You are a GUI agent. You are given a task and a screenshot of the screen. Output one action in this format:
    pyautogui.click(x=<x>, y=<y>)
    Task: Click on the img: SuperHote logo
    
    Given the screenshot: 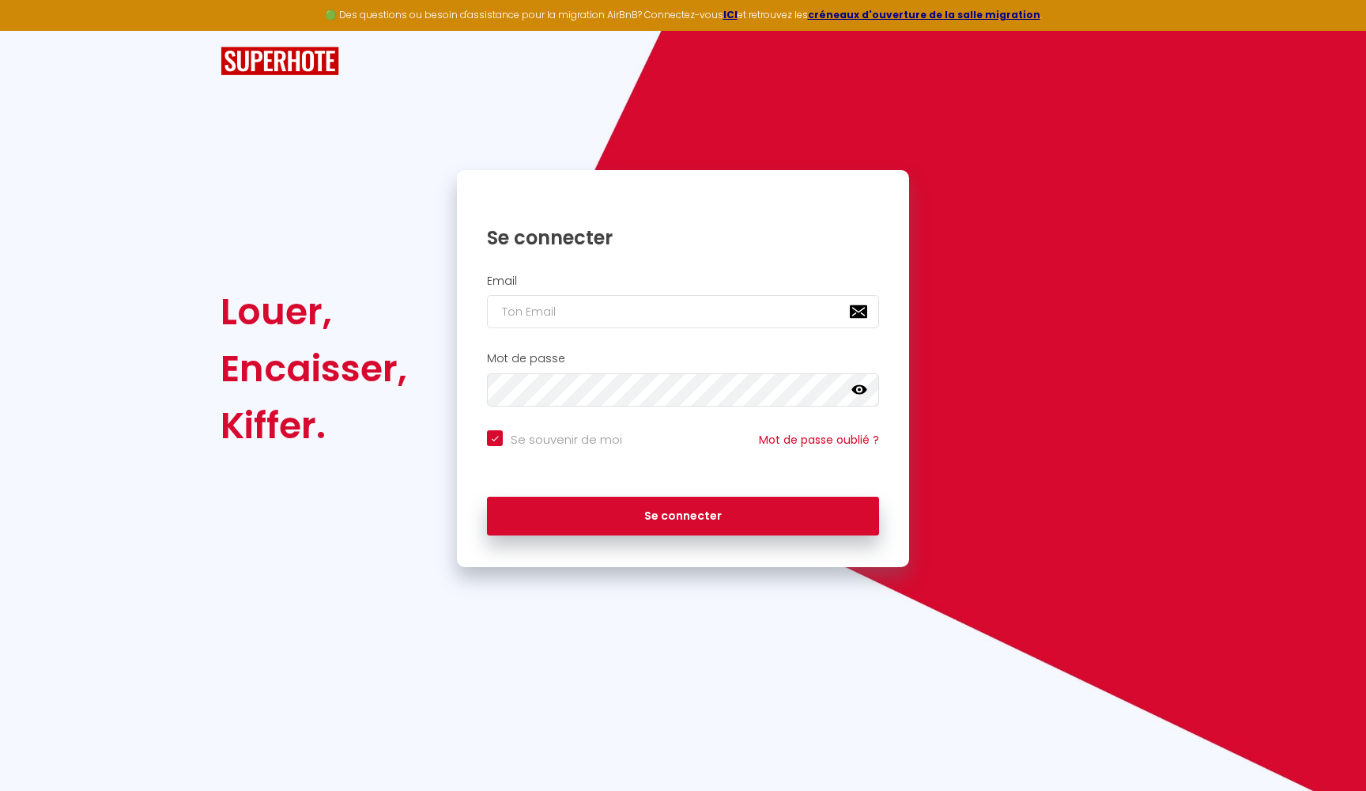 What is the action you would take?
    pyautogui.click(x=280, y=61)
    